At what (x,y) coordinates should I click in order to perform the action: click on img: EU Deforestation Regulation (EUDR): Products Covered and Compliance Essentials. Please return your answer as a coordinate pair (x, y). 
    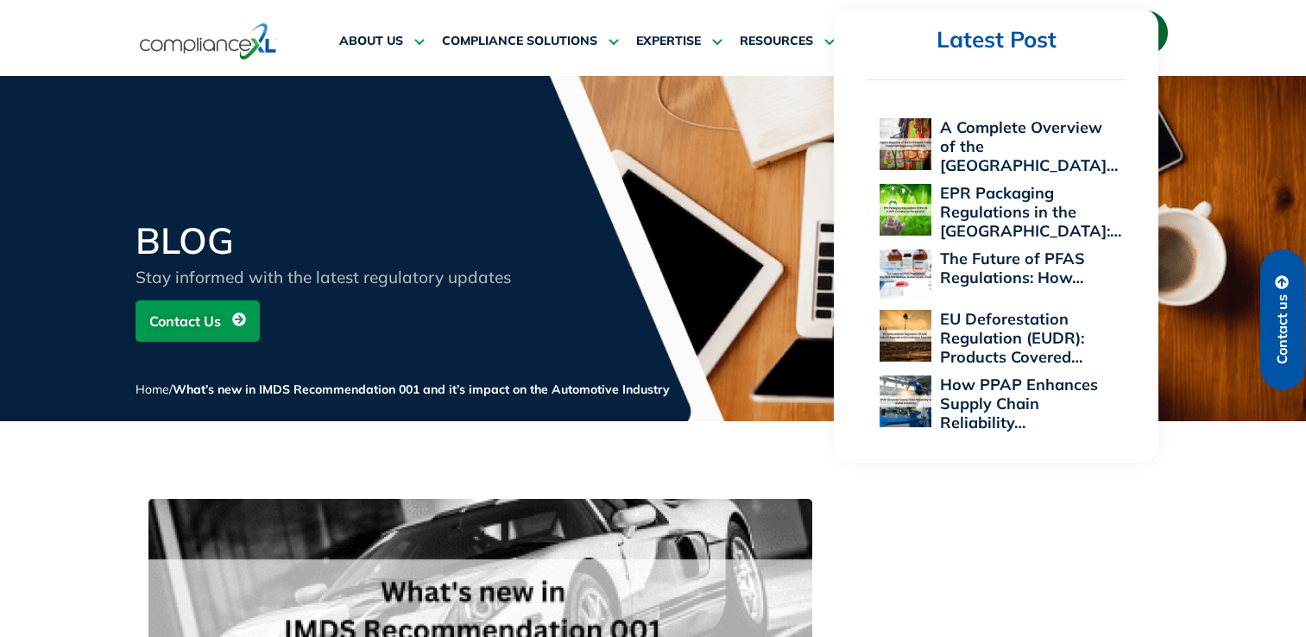
    Looking at the image, I should click on (905, 336).